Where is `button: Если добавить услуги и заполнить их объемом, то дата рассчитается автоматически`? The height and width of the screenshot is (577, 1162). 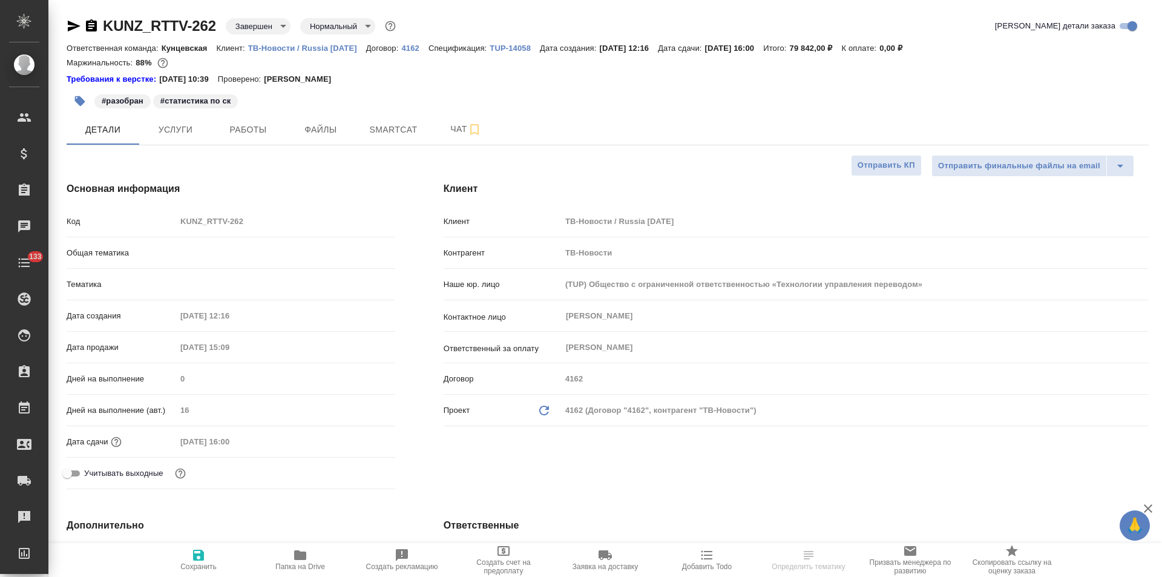
button: Если добавить услуги и заполнить их объемом, то дата рассчитается автоматически is located at coordinates (116, 442).